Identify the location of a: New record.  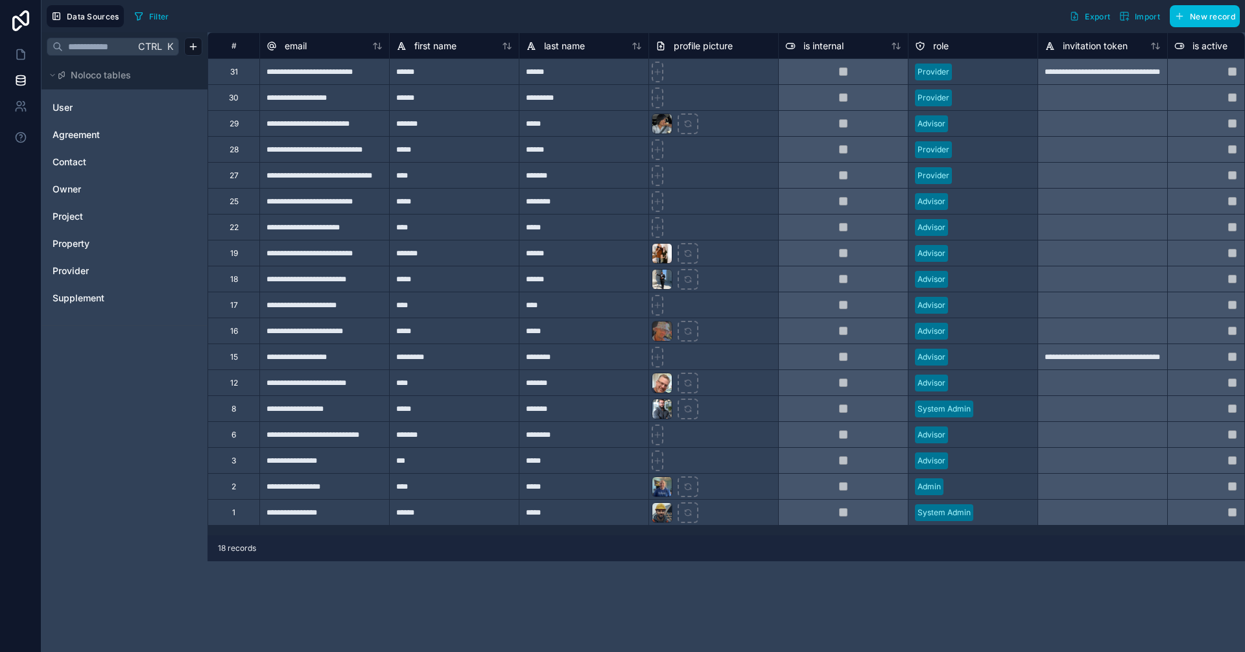
(1202, 16).